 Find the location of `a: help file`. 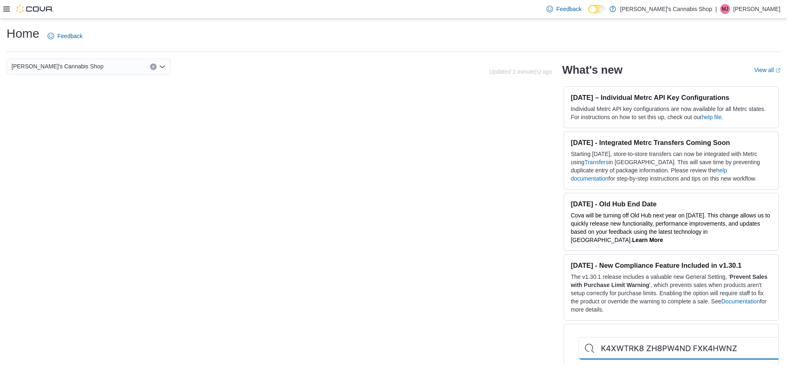

a: help file is located at coordinates (712, 117).